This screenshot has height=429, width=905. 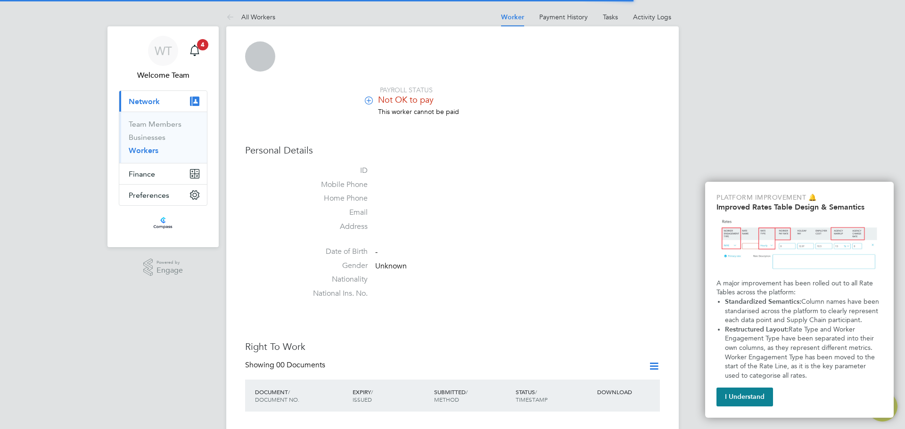 What do you see at coordinates (446, 400) in the screenshot?
I see `span: METHOD` at bounding box center [446, 400].